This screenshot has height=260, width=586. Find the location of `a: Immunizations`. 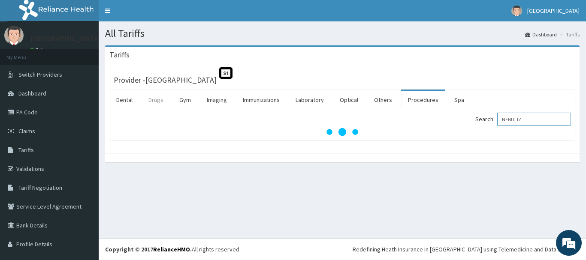

a: Immunizations is located at coordinates (261, 100).